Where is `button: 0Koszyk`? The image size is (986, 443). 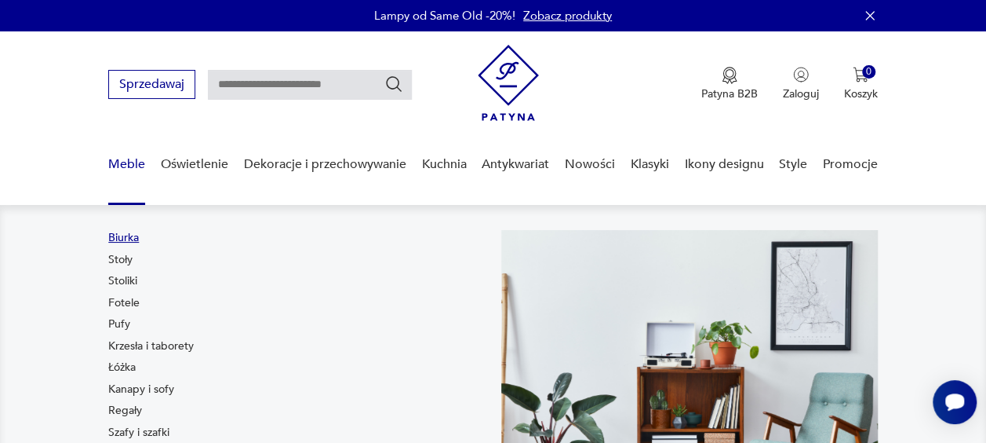
button: 0Koszyk is located at coordinates (861, 84).